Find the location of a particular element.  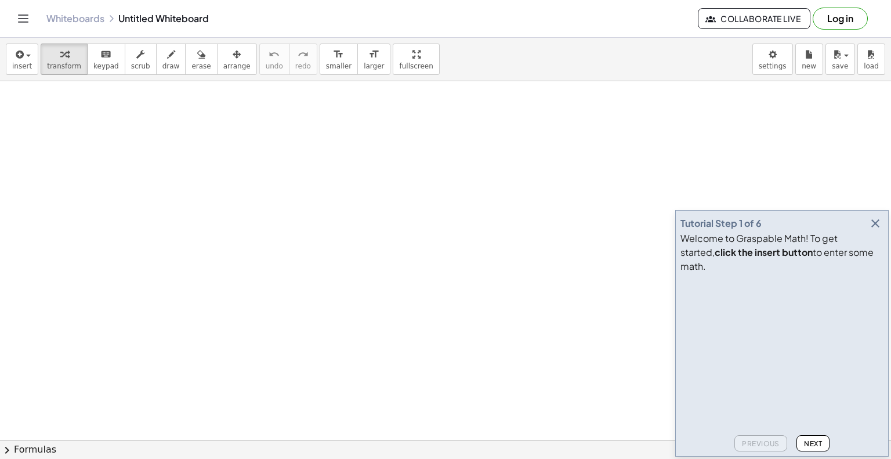

button: new is located at coordinates (809, 59).